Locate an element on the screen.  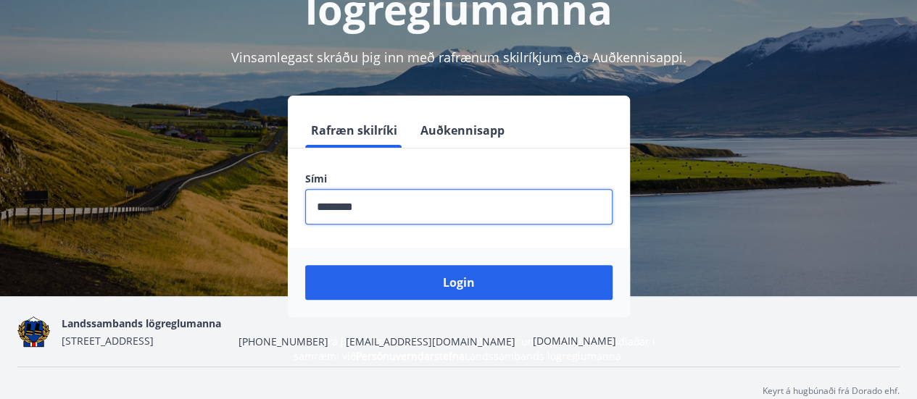
img: 1cqKbADZNYZ4wXUG0EC2JmCwhQh0Y6EN22Kw4FTY.png is located at coordinates (33, 332).